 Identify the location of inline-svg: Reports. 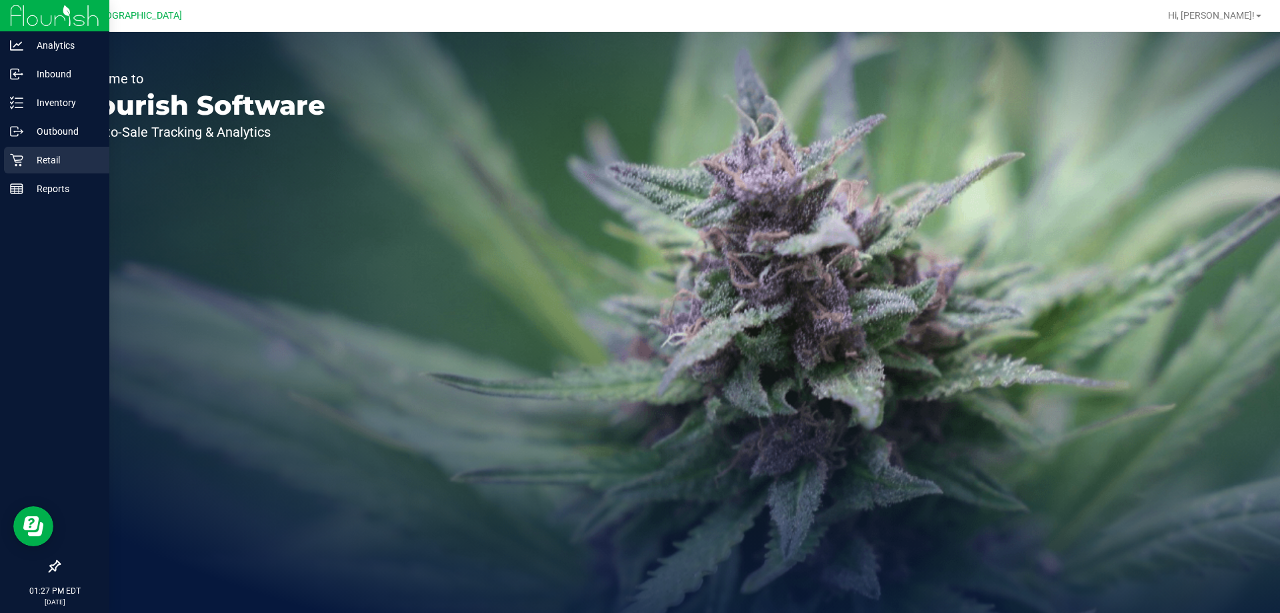
(17, 189).